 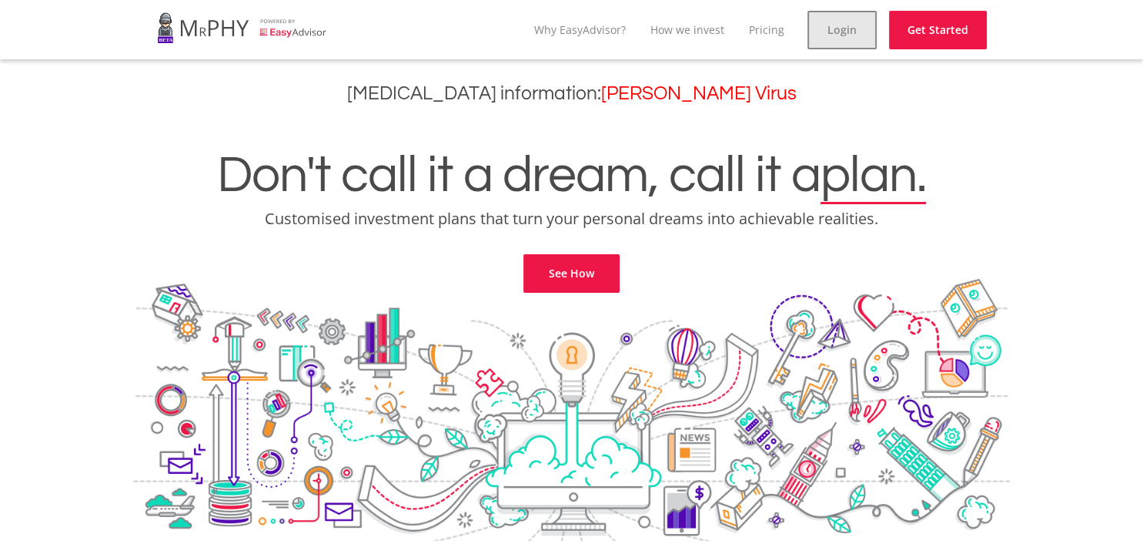 What do you see at coordinates (842, 30) in the screenshot?
I see `a: Login` at bounding box center [842, 30].